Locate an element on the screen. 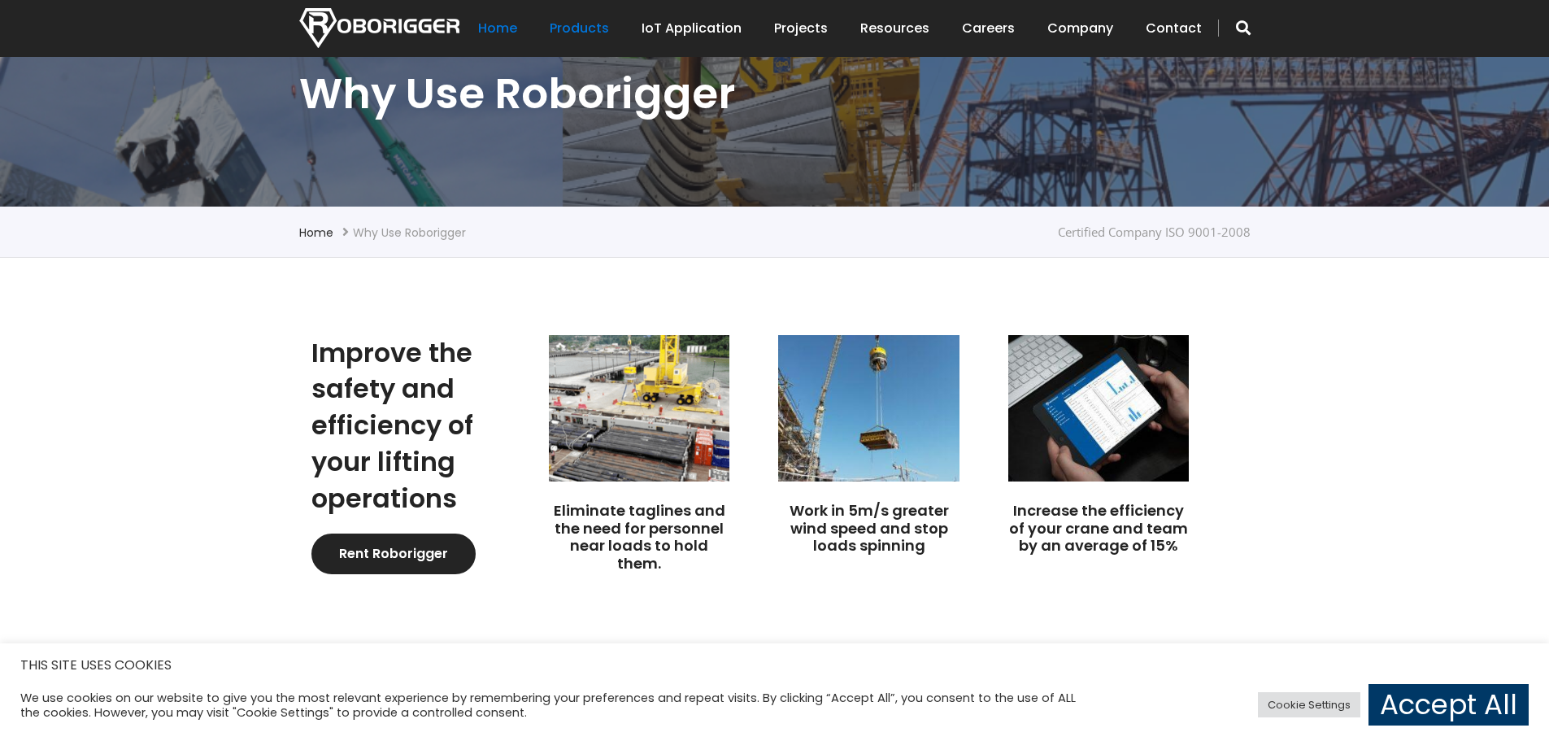  h5: THIS SITE USES COOKIES is located at coordinates (774, 665).